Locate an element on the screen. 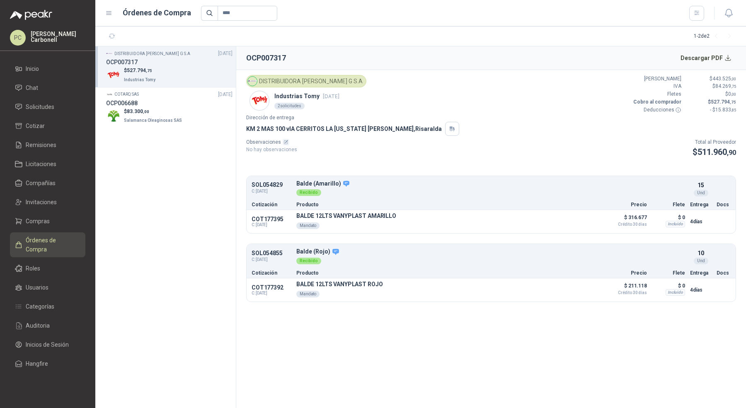  span: 511.960 is located at coordinates (717, 152).